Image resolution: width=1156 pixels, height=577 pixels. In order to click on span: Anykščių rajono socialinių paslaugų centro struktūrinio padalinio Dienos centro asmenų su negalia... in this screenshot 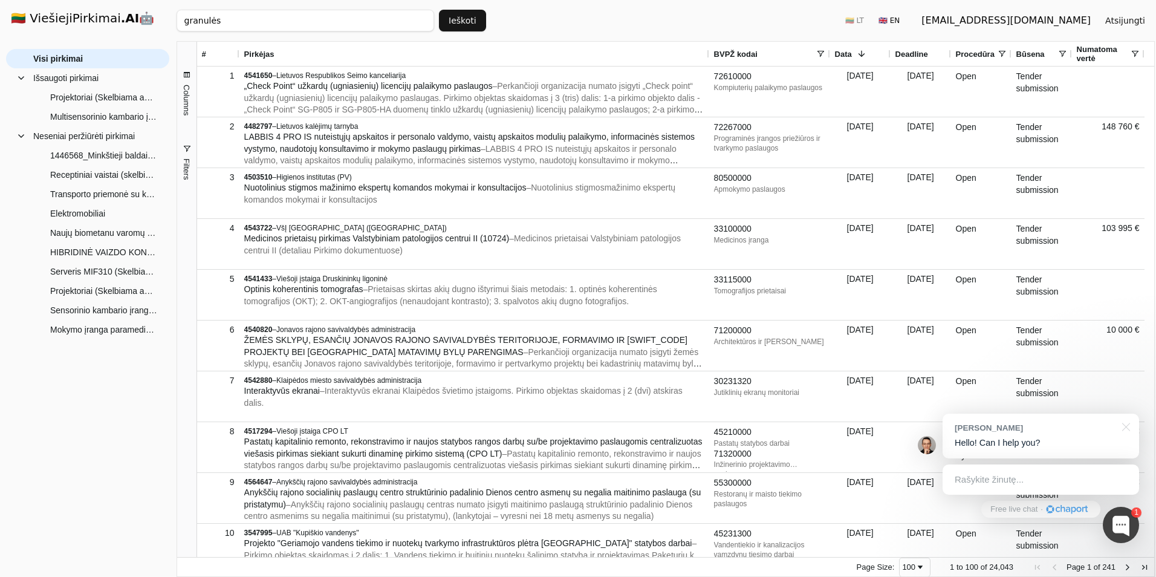, I will do `click(473, 498)`.